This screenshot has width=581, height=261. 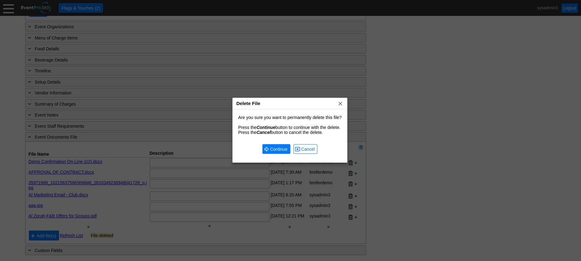 What do you see at coordinates (248, 103) in the screenshot?
I see `span: Delete File` at bounding box center [248, 103].